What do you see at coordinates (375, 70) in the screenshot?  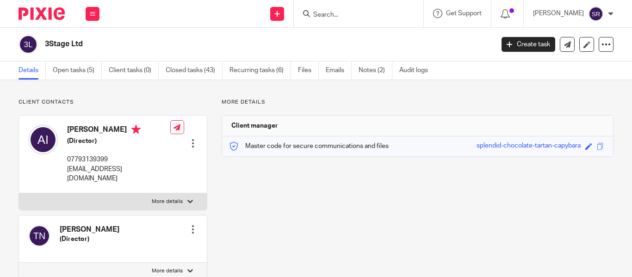 I see `a: Notes (2)` at bounding box center [375, 70].